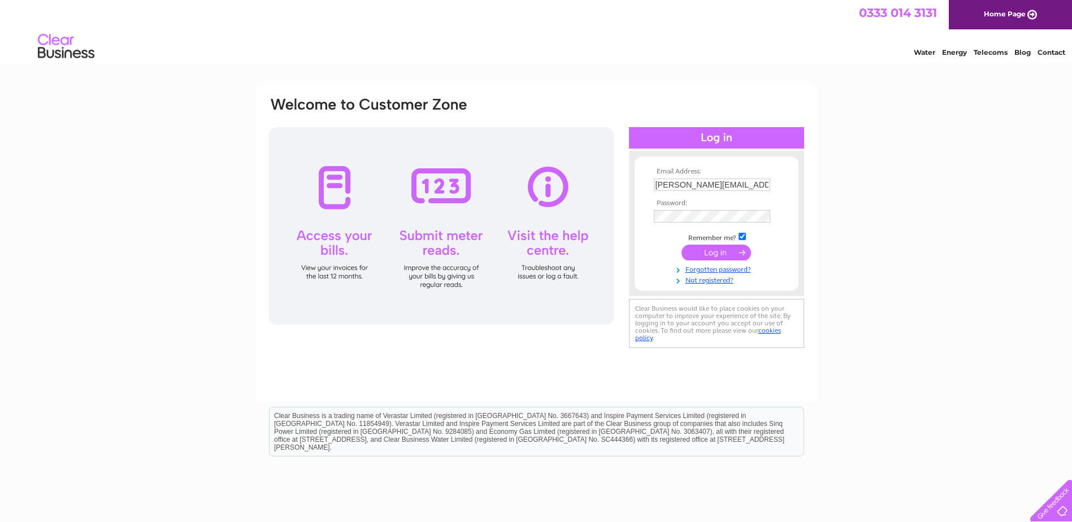  I want to click on input: Submit, so click(716, 253).